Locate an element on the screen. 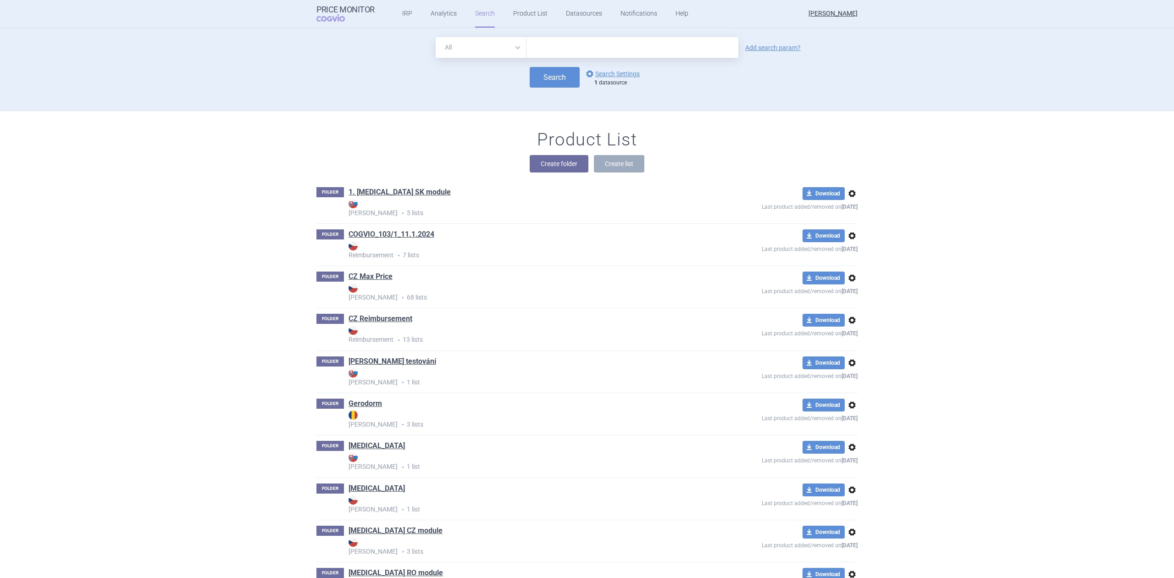 The width and height of the screenshot is (1174, 578). a: COGVIO_103/1_11.1.2024 is located at coordinates (391, 234).